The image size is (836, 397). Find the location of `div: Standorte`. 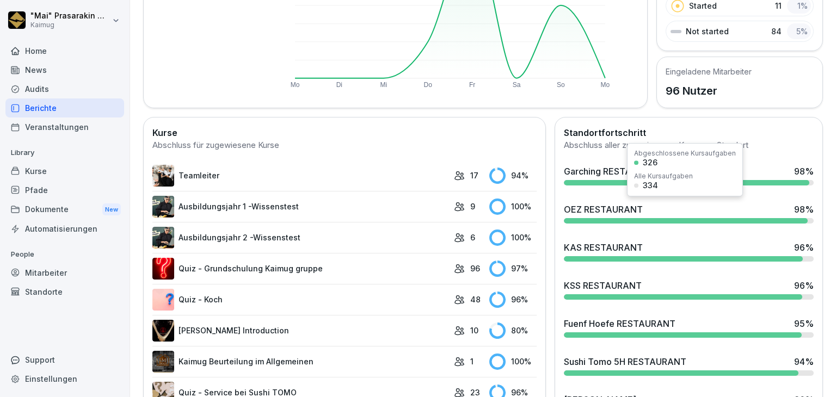

div: Standorte is located at coordinates (65, 292).